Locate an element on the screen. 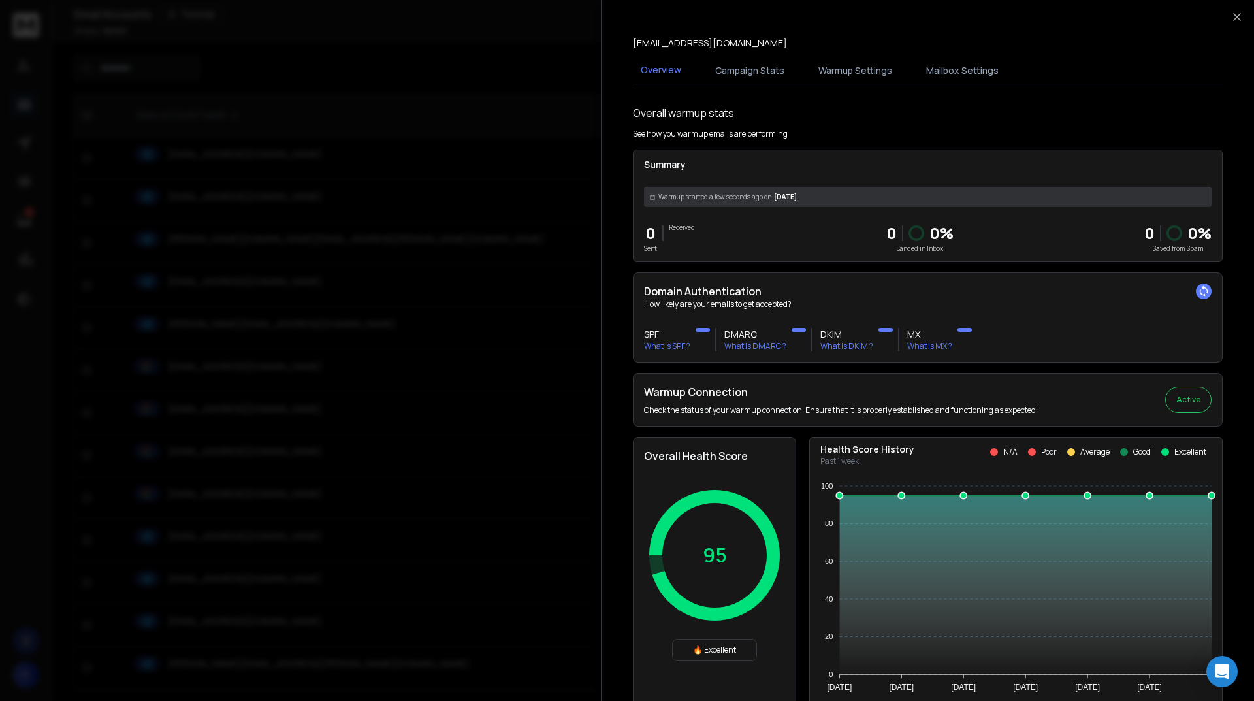  p: See how you warmup emails are performing is located at coordinates (710, 134).